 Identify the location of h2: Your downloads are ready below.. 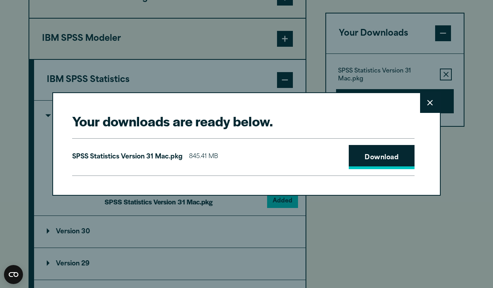
(243, 121).